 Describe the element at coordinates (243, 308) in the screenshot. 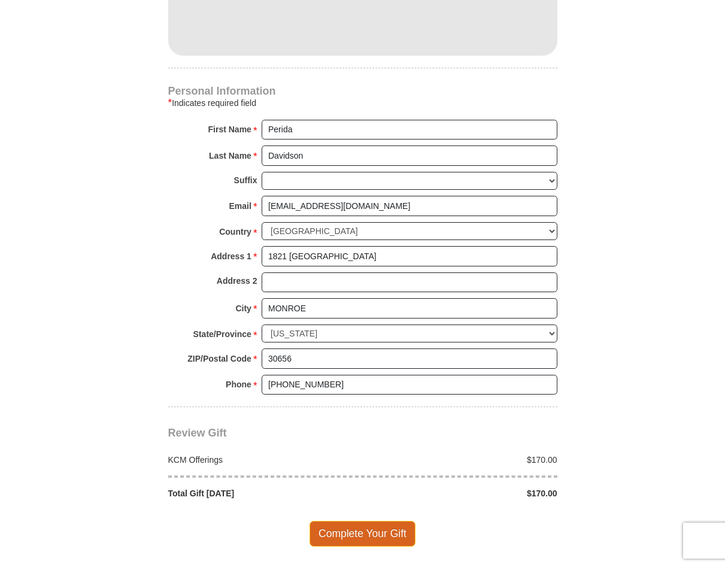

I see `strong: City` at that location.